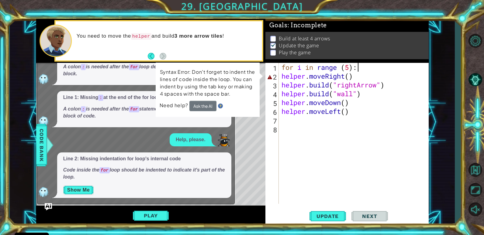  What do you see at coordinates (476, 80) in the screenshot?
I see `button: AI Hint` at bounding box center [476, 80].